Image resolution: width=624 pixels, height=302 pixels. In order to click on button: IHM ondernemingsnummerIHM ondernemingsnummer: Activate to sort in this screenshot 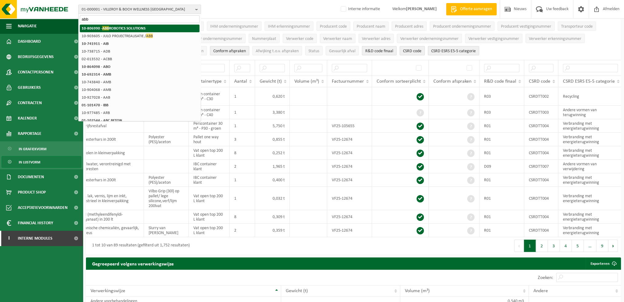, I will do `click(234, 26)`.